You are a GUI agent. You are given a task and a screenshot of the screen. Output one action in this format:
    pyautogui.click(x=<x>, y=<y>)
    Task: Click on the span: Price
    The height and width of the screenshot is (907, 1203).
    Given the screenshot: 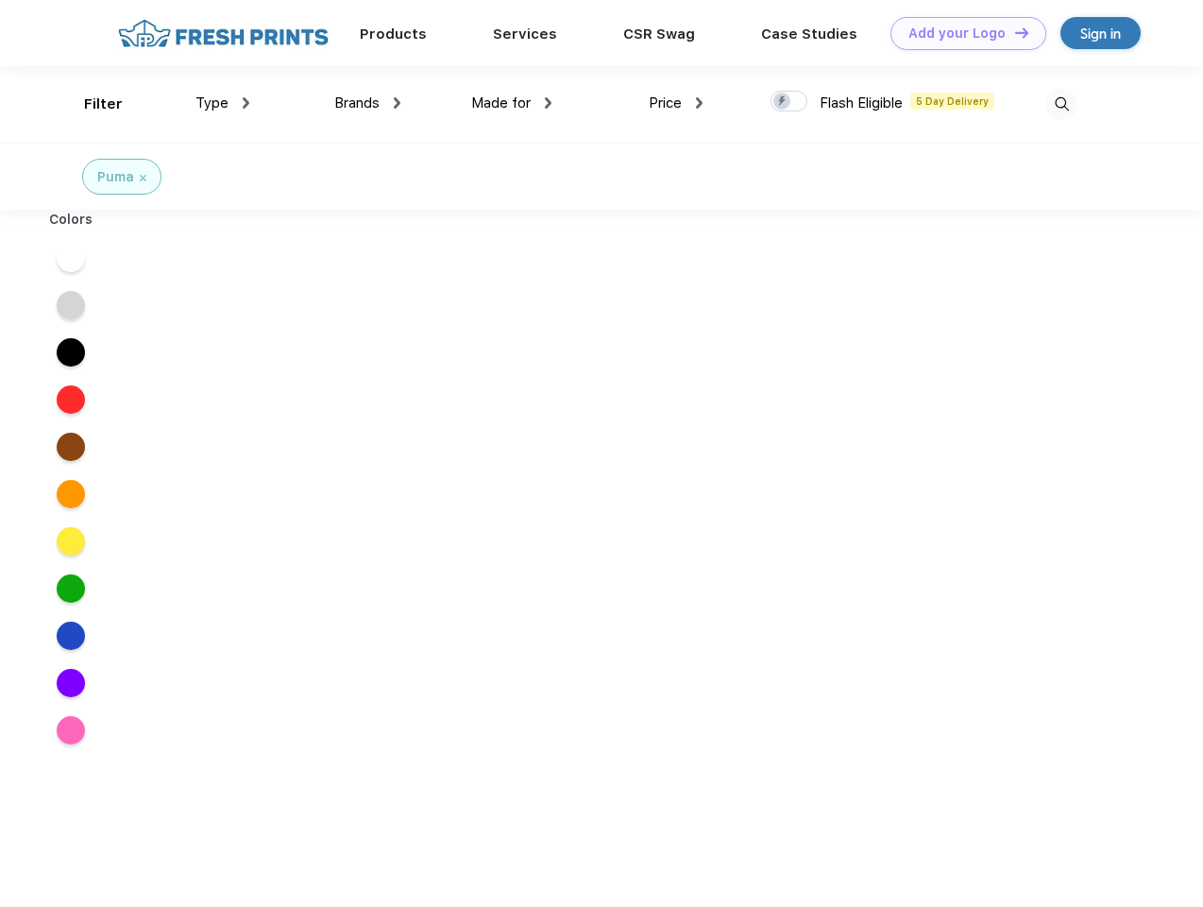 What is the action you would take?
    pyautogui.click(x=665, y=103)
    